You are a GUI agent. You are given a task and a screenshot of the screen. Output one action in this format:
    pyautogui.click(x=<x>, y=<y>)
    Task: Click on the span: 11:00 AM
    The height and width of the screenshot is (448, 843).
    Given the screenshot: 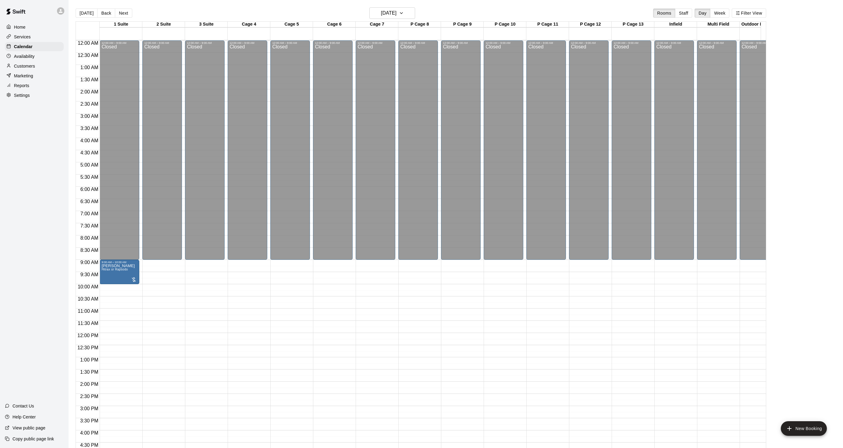 What is the action you would take?
    pyautogui.click(x=88, y=311)
    